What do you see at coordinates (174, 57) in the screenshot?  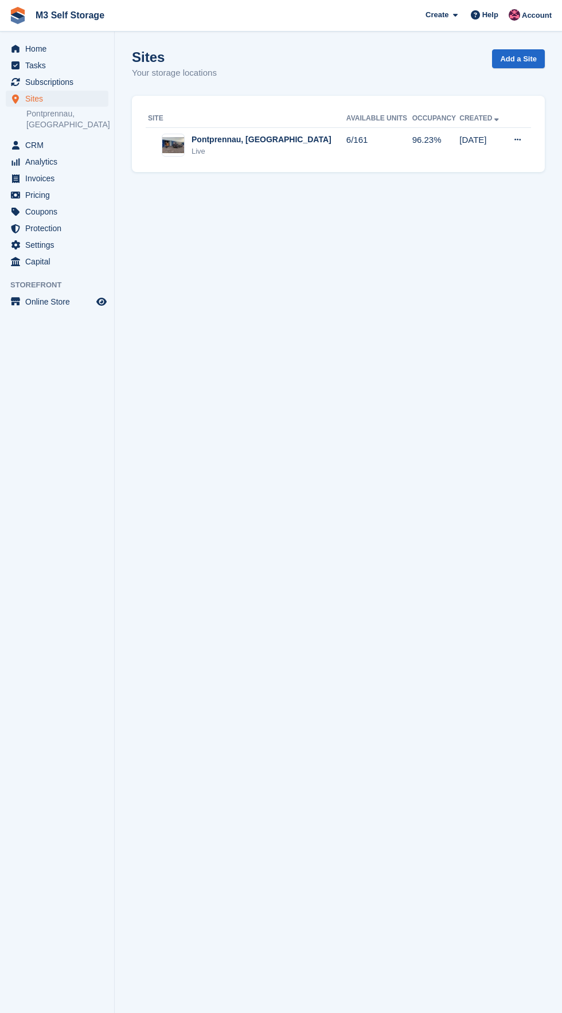 I see `h1: Sites` at bounding box center [174, 57].